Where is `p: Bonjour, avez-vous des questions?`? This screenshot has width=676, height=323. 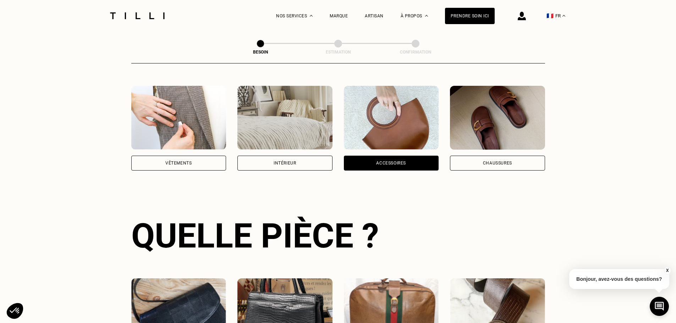 p: Bonjour, avez-vous des questions? is located at coordinates (619, 279).